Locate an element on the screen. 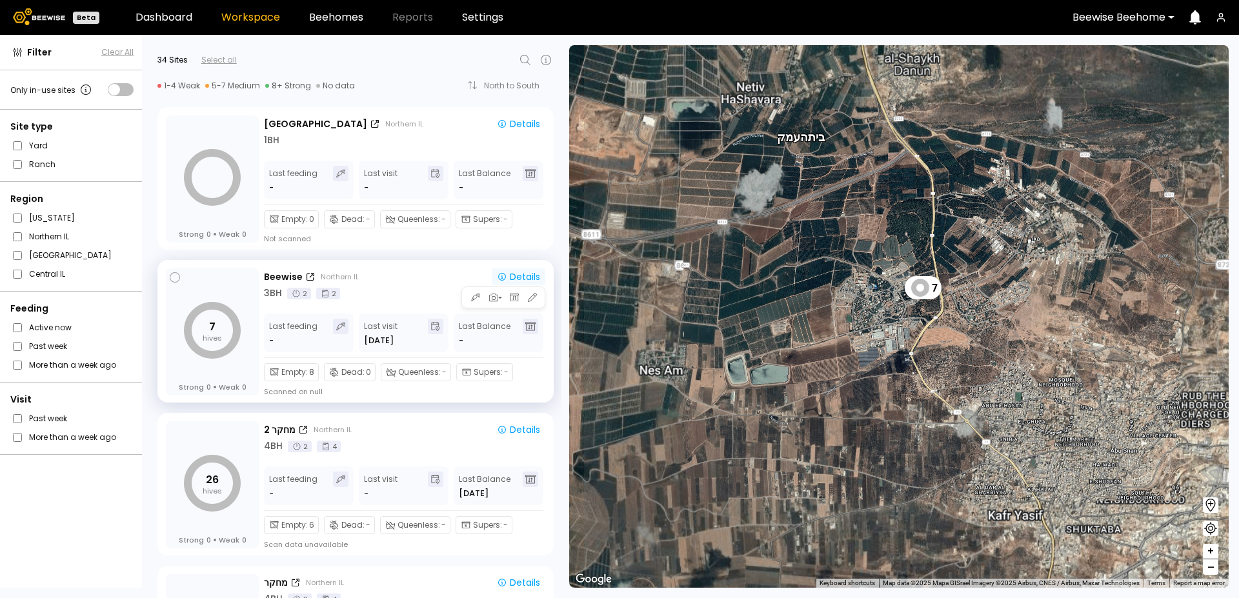  img: Google is located at coordinates (594, 580).